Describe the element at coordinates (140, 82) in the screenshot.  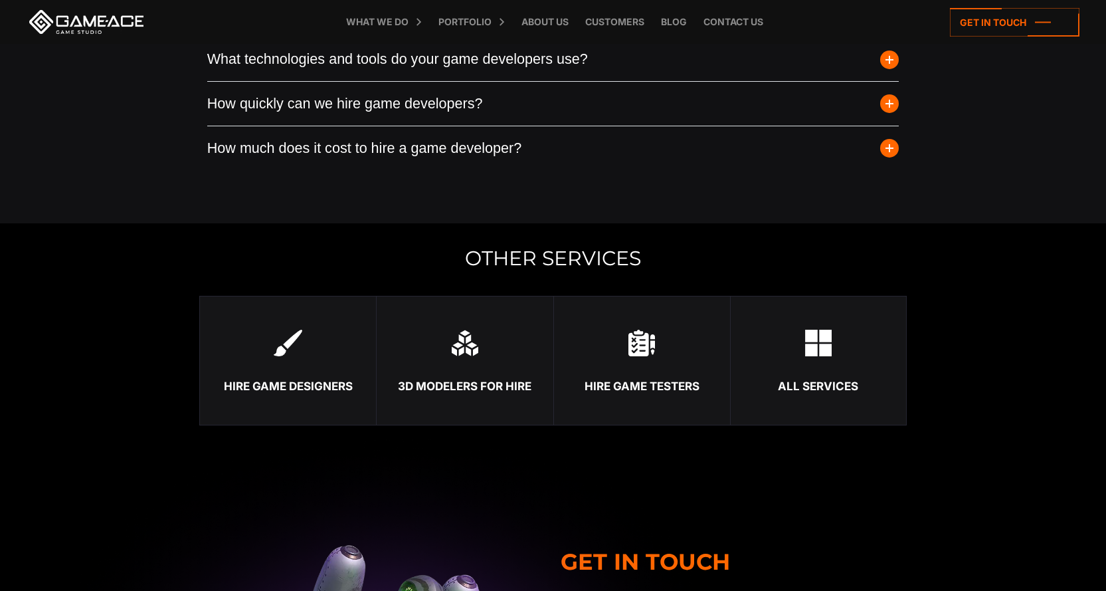
I see `img: tab_keywords_by_traffic_grey.svg` at that location.